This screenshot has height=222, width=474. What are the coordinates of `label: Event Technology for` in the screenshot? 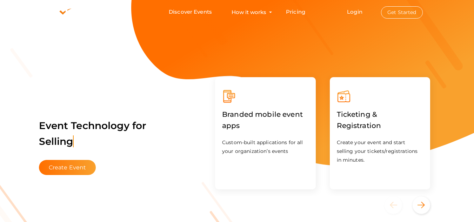 It's located at (93, 134).